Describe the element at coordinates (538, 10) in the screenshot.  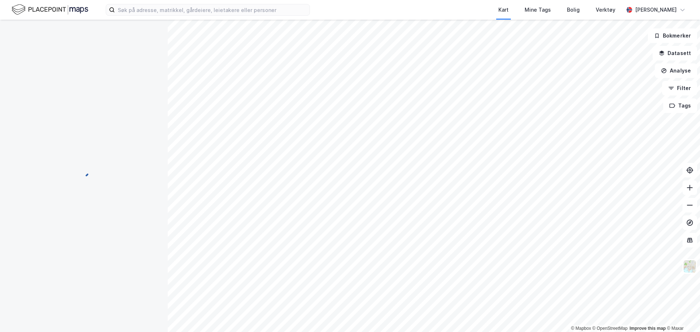
I see `div: Mine Tags` at that location.